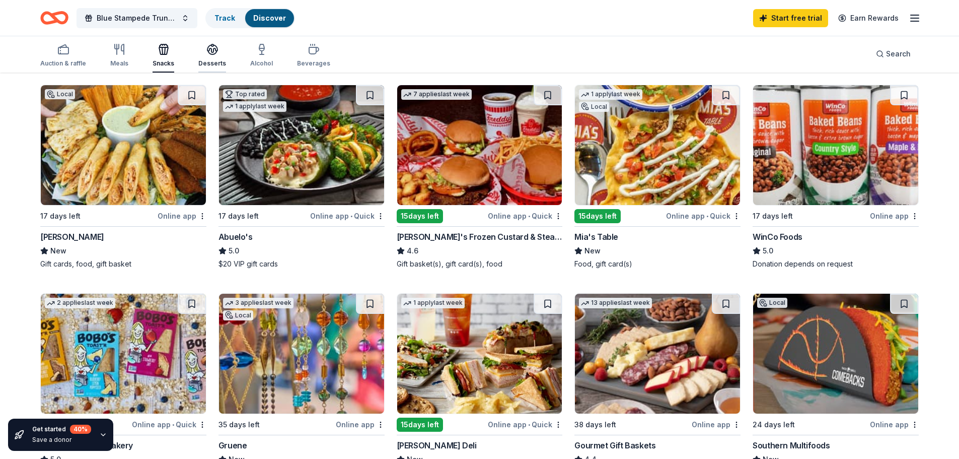  What do you see at coordinates (791, 18) in the screenshot?
I see `a: Start free trial` at bounding box center [791, 18].